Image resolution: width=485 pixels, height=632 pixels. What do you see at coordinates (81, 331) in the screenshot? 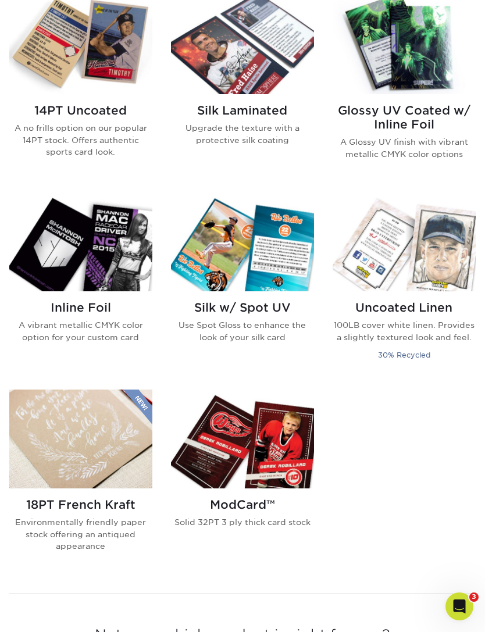
I see `p: A vibrant metallic CMYK color option for your custom card` at bounding box center [81, 331].